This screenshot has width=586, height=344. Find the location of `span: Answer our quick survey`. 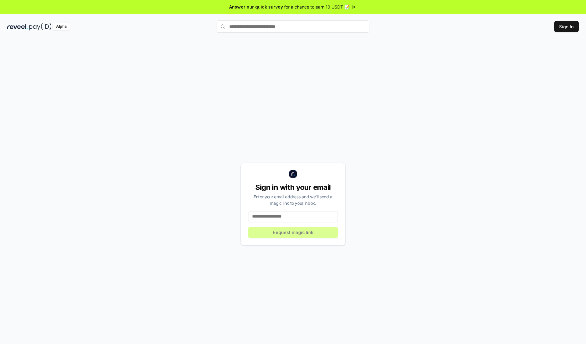

span: Answer our quick survey is located at coordinates (256, 7).